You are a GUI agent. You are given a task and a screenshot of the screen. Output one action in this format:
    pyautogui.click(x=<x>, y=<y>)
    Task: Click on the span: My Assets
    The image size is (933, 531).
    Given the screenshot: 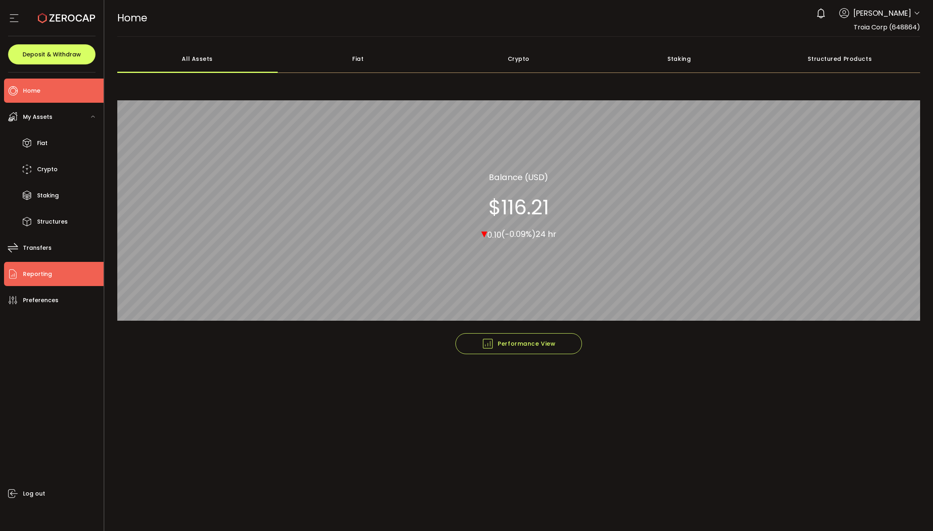 What is the action you would take?
    pyautogui.click(x=37, y=117)
    